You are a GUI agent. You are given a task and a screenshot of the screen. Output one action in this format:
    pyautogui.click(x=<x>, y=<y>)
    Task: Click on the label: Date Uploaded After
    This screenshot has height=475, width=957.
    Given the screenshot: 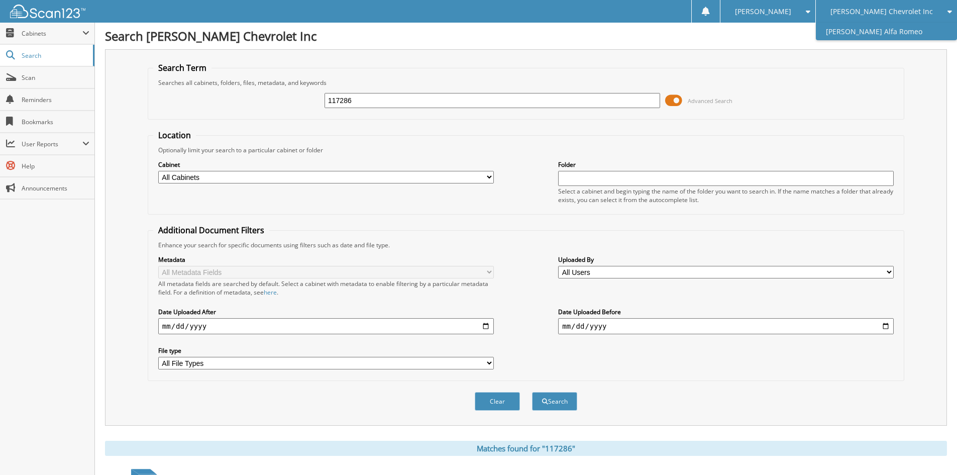 What is the action you would take?
    pyautogui.click(x=326, y=311)
    